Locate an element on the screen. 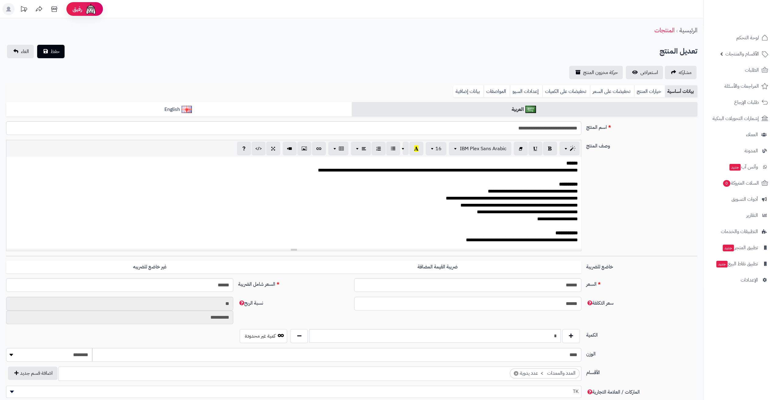 This screenshot has width=775, height=400. h2: تعديل المنتج is located at coordinates (679, 51).